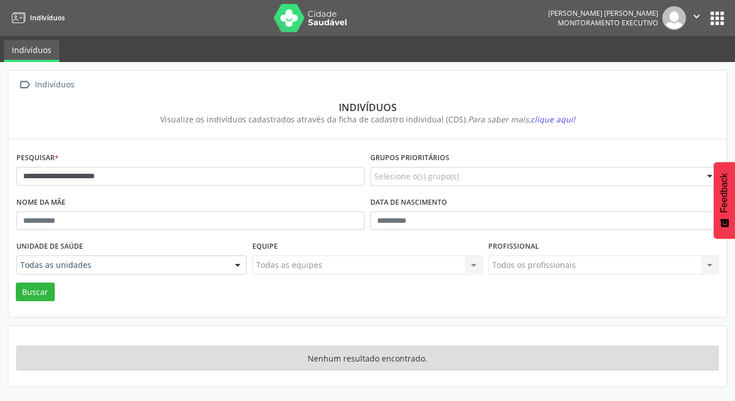 This screenshot has height=401, width=735. What do you see at coordinates (417, 176) in the screenshot?
I see `span: Selecione o(s) grupo(s)` at bounding box center [417, 176].